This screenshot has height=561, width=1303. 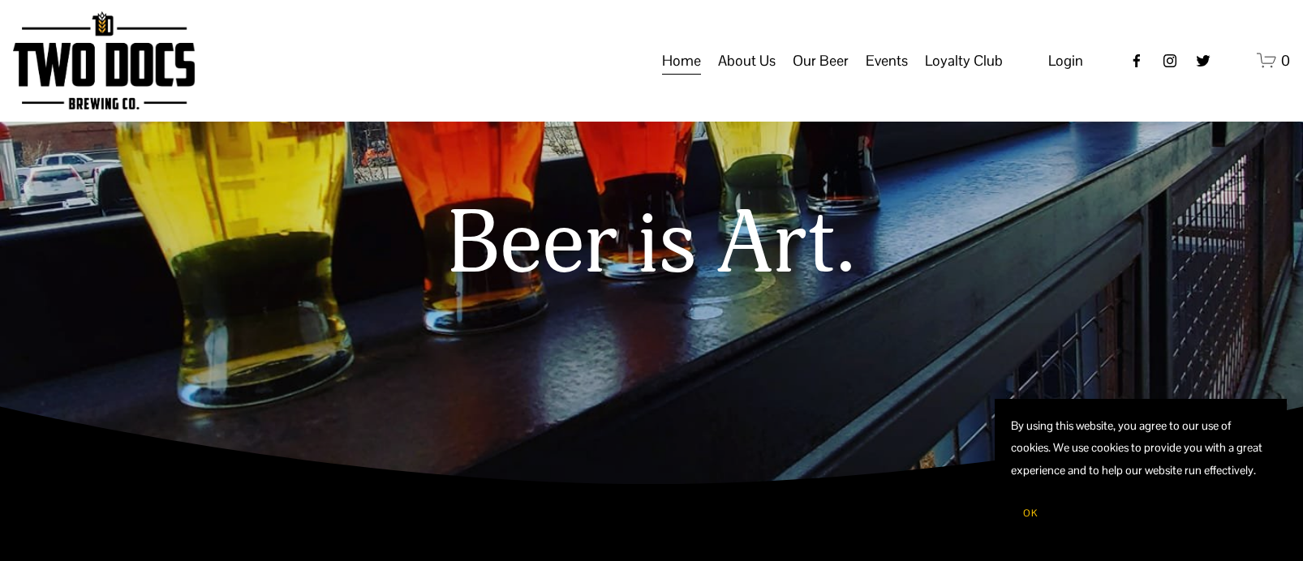 What do you see at coordinates (1137, 61) in the screenshot?
I see `a: Facebook` at bounding box center [1137, 61].